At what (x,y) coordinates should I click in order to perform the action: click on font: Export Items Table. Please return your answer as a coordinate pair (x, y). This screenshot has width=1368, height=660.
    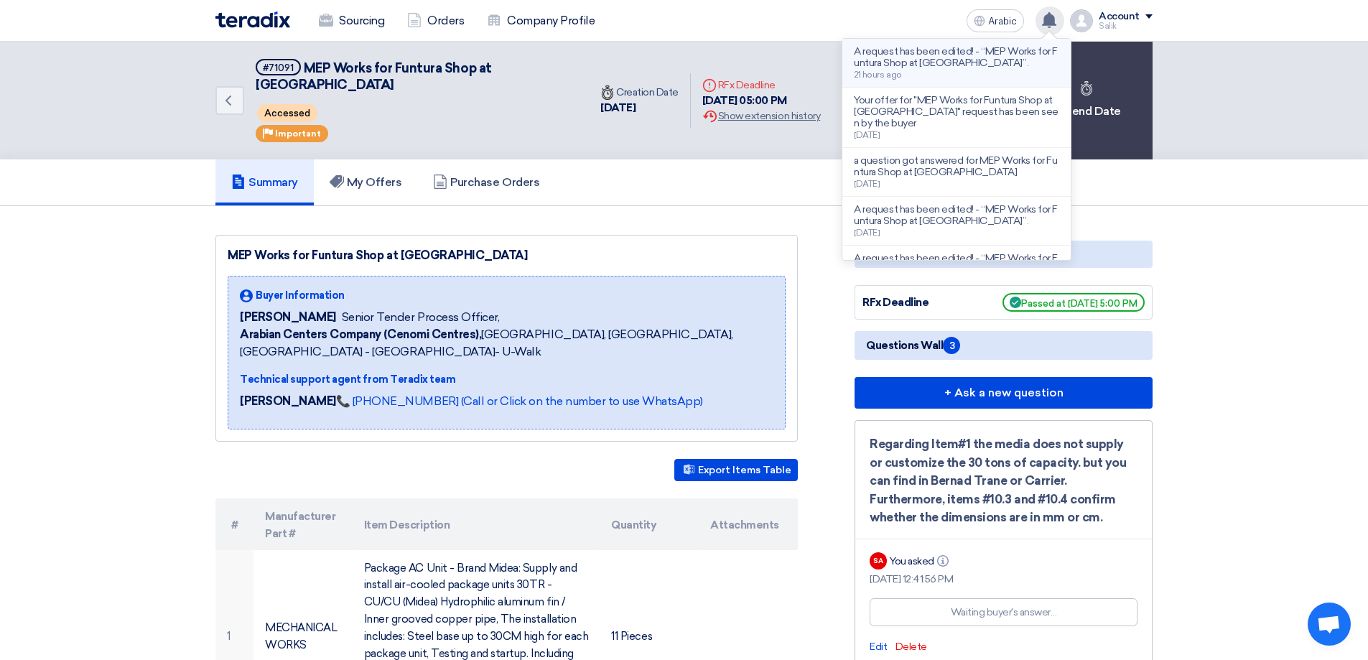
    Looking at the image, I should click on (744, 470).